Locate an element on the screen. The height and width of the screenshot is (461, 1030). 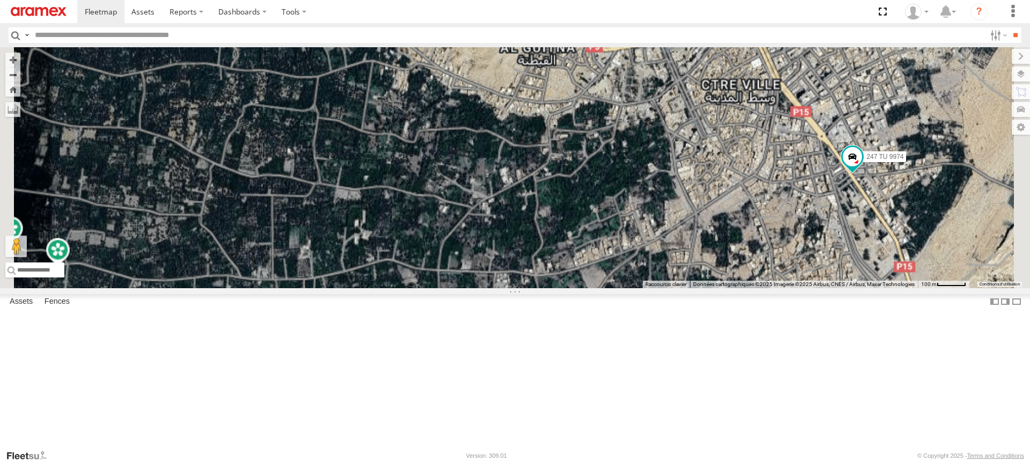
div: Version: 309.01 is located at coordinates (487, 455).